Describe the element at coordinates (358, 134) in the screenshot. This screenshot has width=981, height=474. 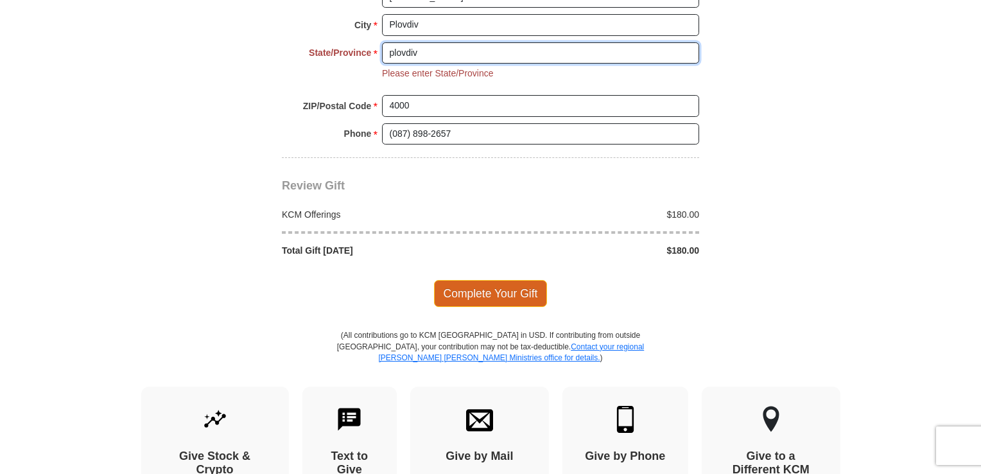
I see `strong: Phone` at that location.